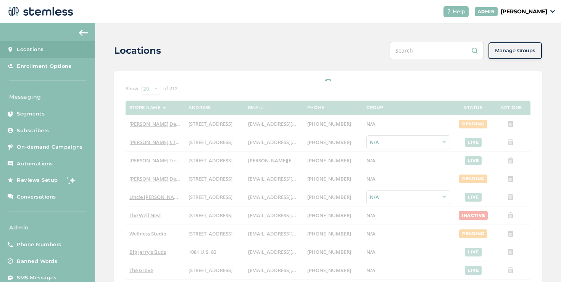 This screenshot has width=561, height=282. I want to click on img: glitter-stars-b7820f95.gif, so click(71, 181).